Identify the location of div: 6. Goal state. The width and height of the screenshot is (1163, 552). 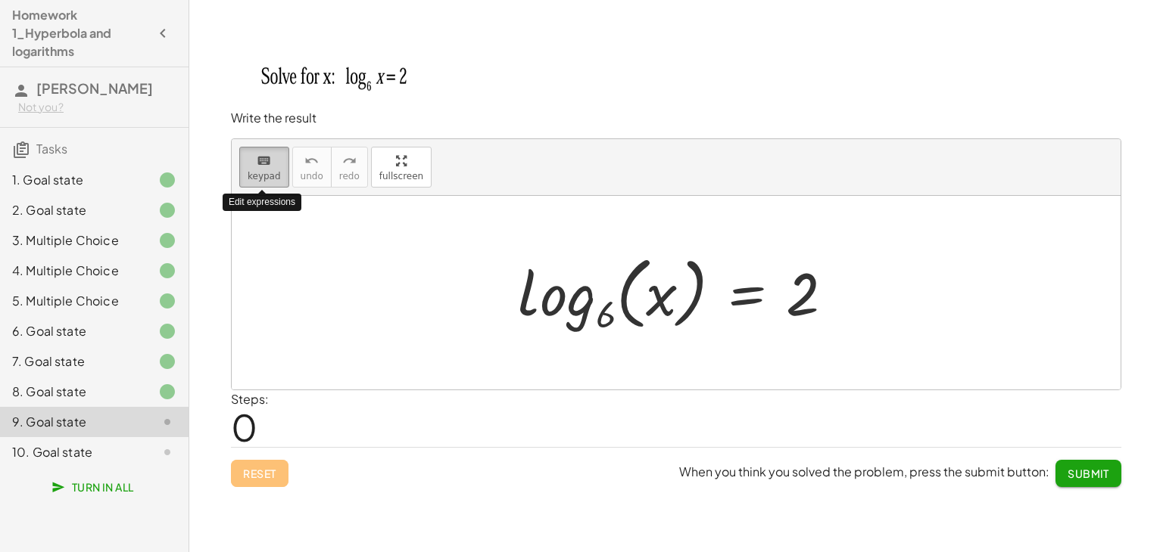
(73, 331).